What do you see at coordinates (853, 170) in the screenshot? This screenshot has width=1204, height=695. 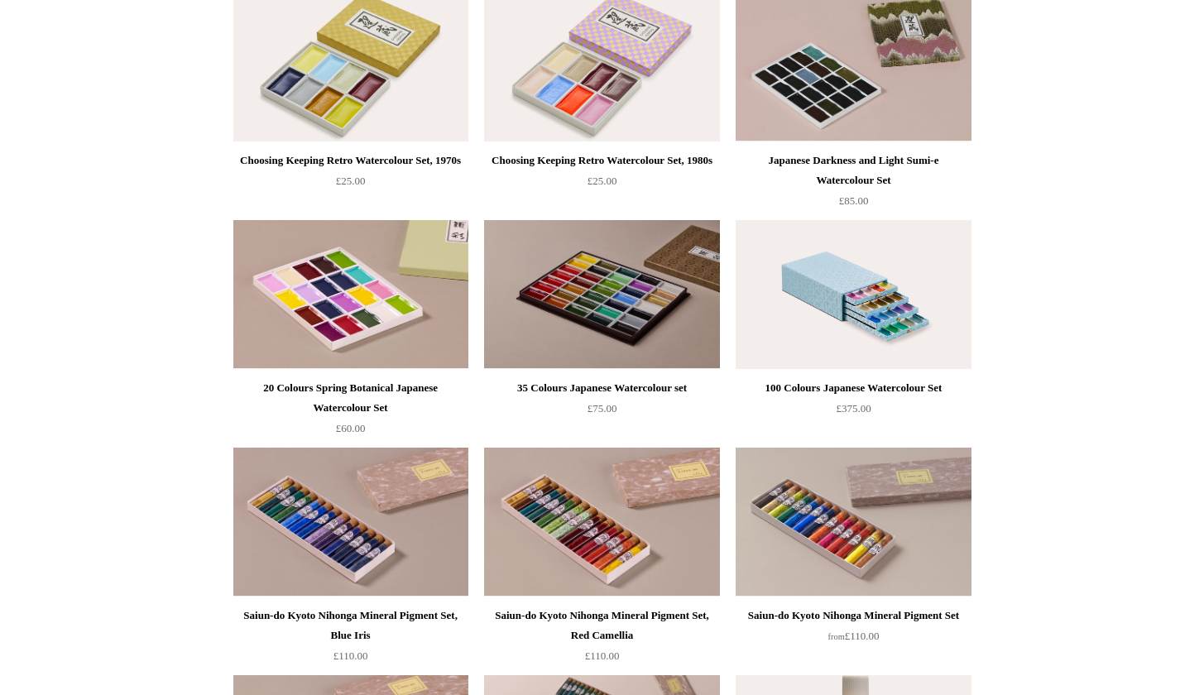 I see `div: Japanese Darkness and Light Sumi-e Watercolour Set` at bounding box center [853, 170].